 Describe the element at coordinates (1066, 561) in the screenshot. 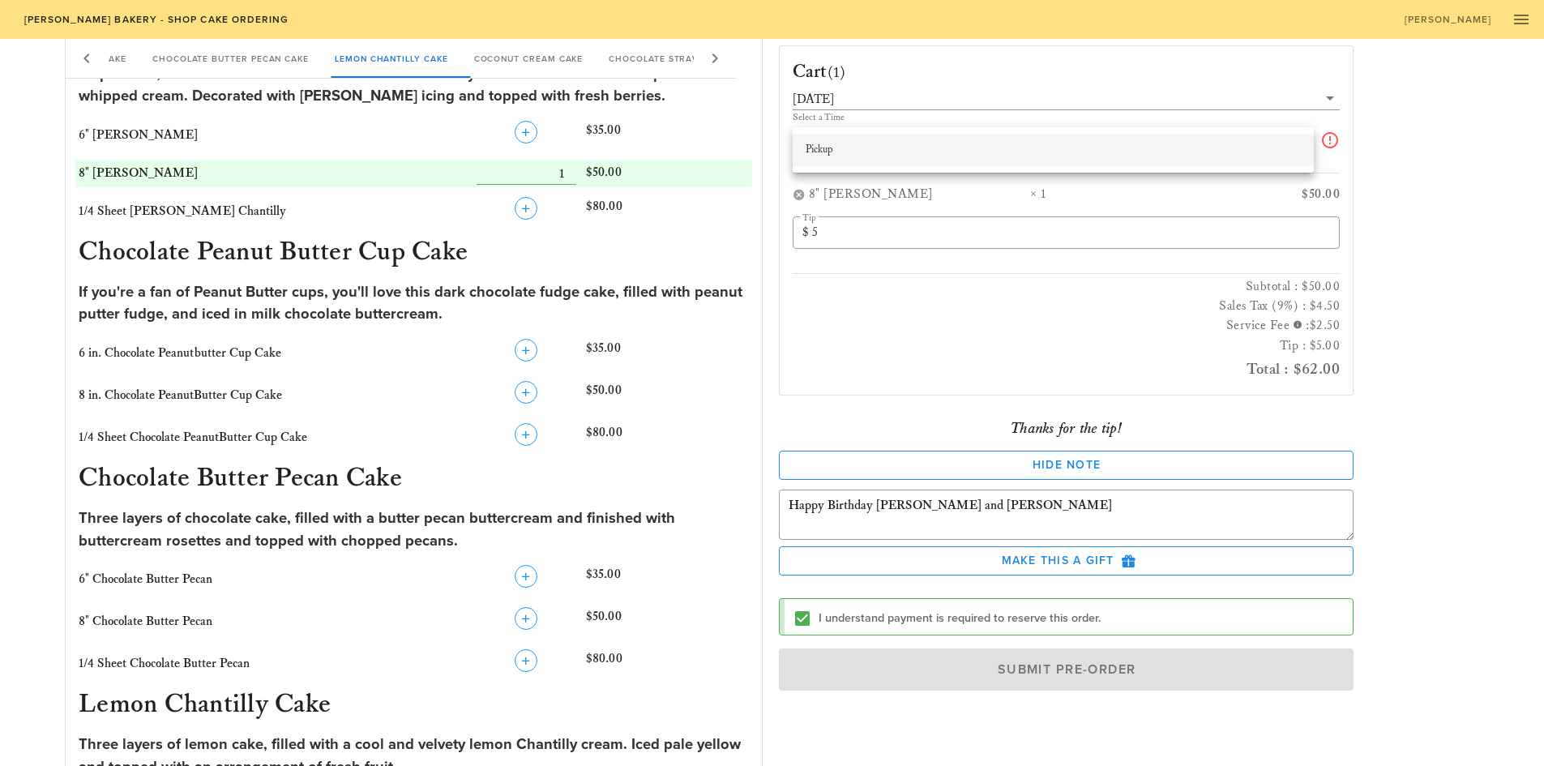

I see `span: Make this a Gift` at that location.